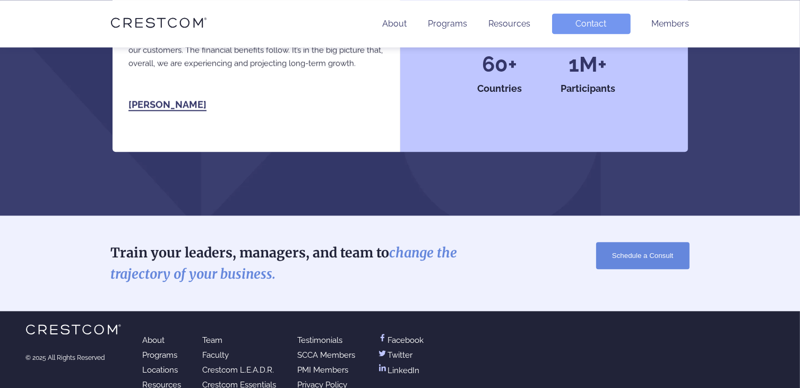 The width and height of the screenshot is (800, 388). What do you see at coordinates (297, 263) in the screenshot?
I see `h6: Train your leaders, managers, and team to` at bounding box center [297, 263].